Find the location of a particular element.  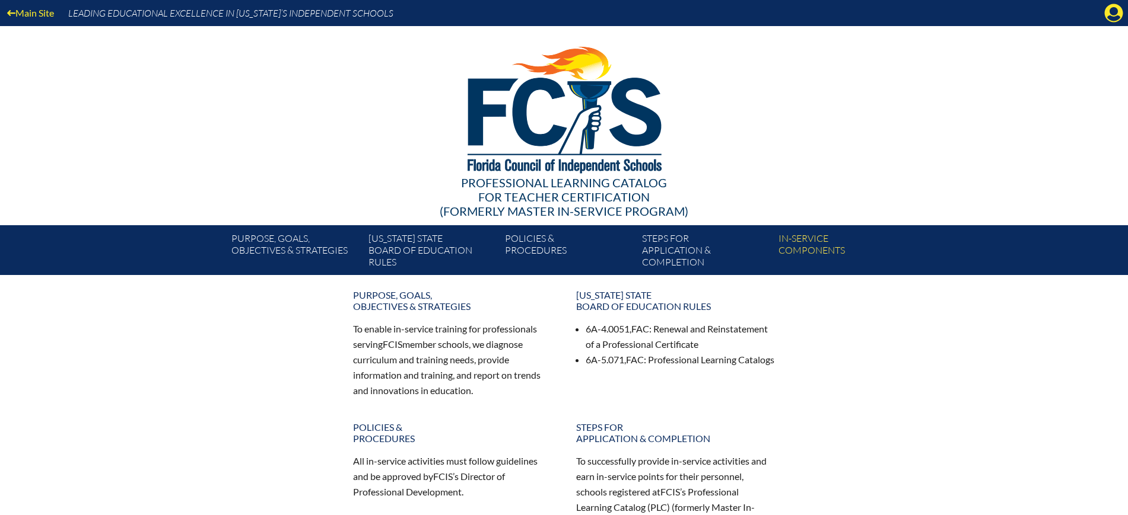

span: PLC is located at coordinates (658, 507).